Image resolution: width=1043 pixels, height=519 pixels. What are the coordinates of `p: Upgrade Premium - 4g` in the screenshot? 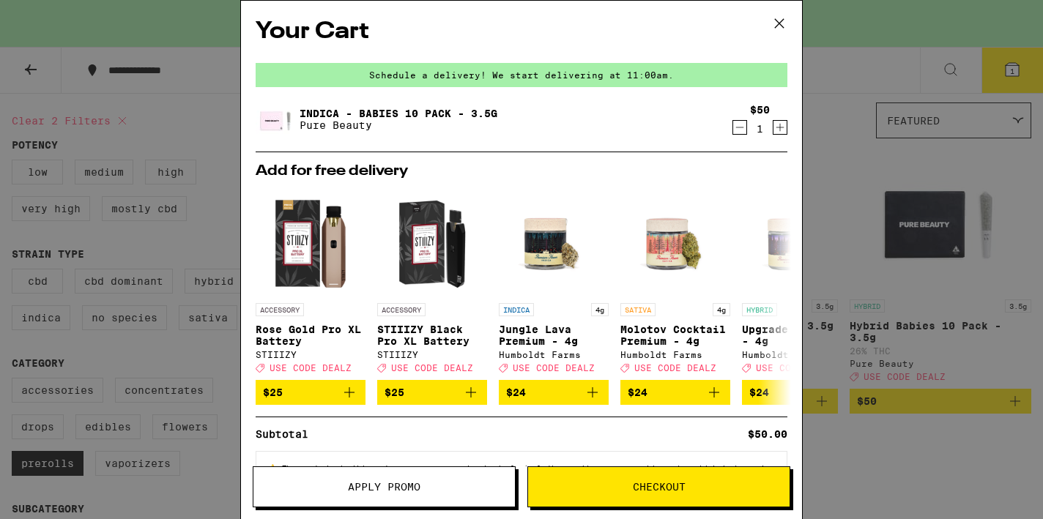 It's located at (797, 335).